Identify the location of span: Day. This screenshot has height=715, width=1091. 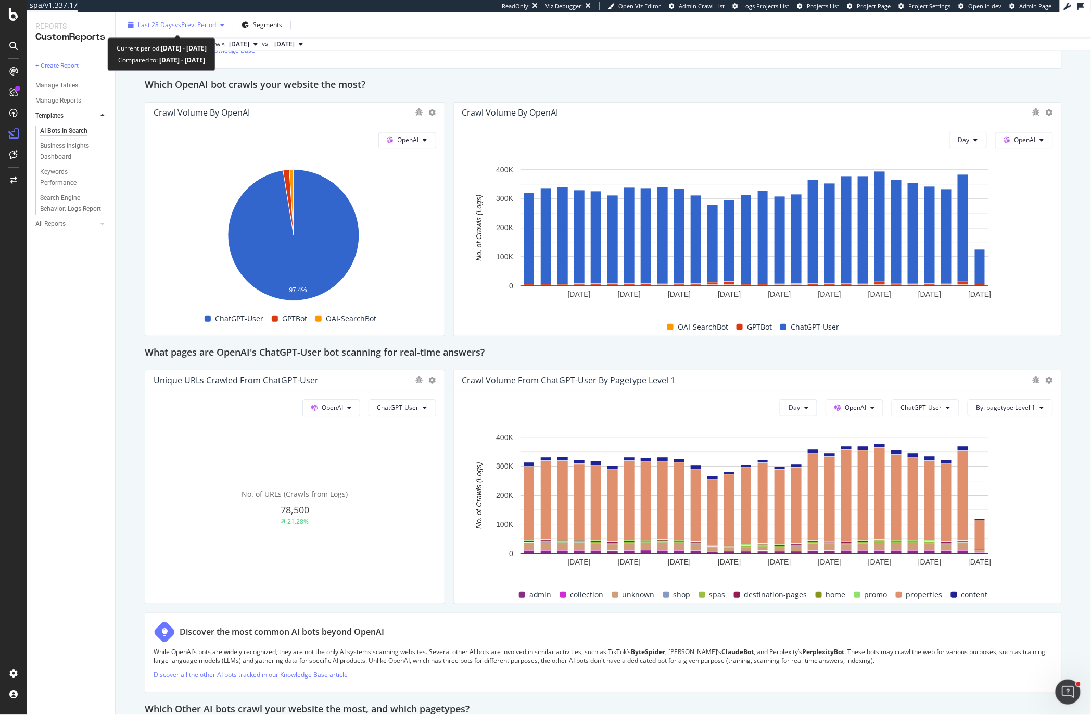
(795, 407).